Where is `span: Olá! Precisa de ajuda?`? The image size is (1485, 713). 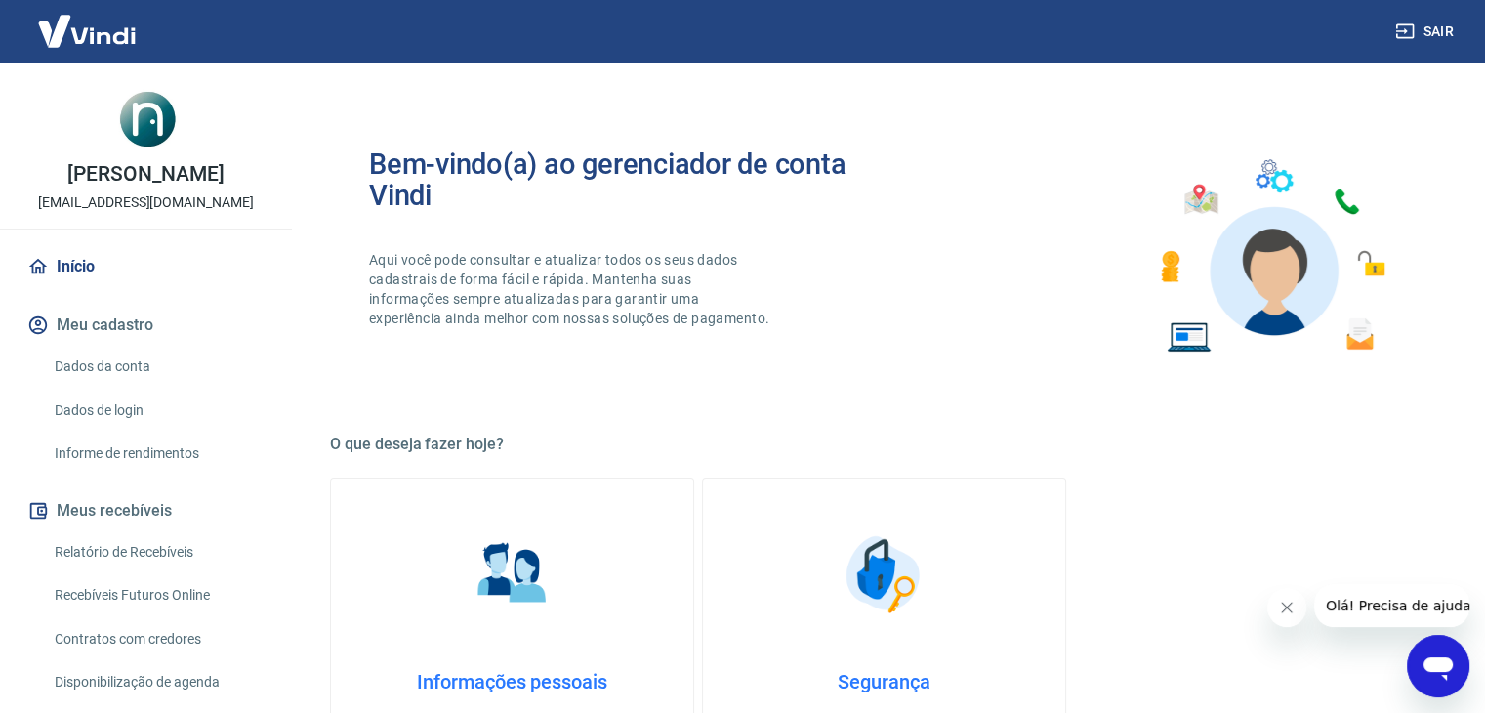
span: Olá! Precisa de ajuda? is located at coordinates (88, 21).